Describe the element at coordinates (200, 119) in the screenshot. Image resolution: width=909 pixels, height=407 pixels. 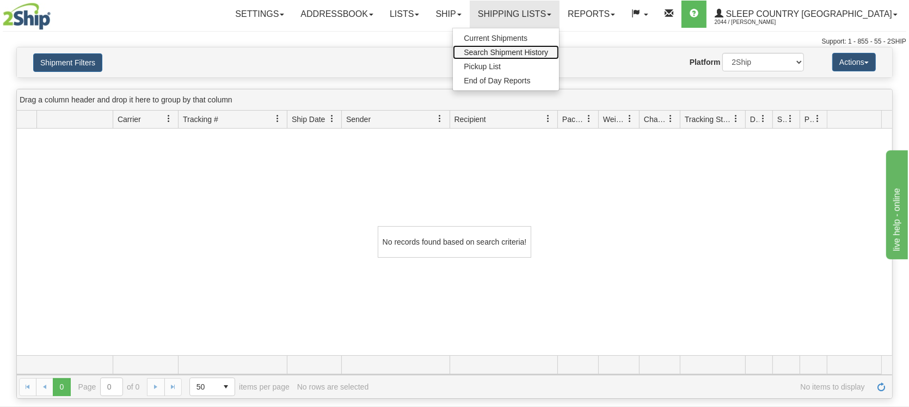
I see `span: Tracking #` at that location.